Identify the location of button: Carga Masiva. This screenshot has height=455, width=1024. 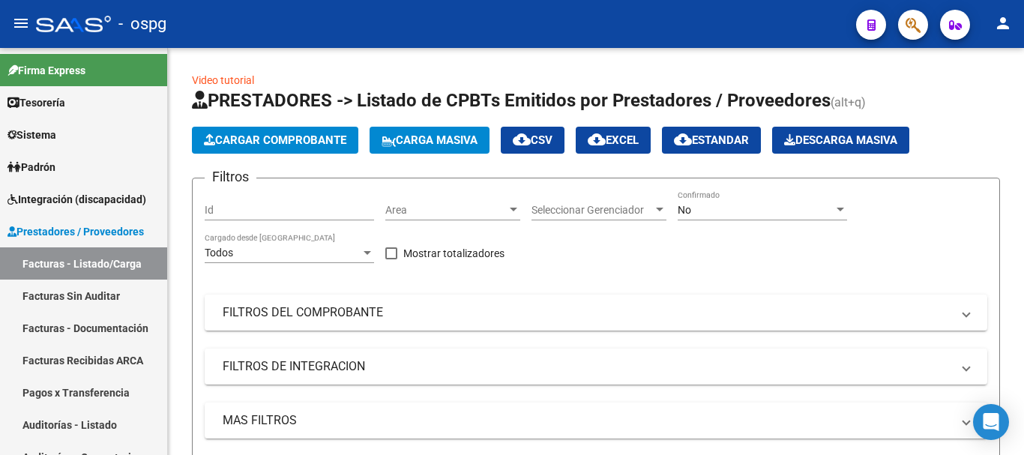
(430, 140).